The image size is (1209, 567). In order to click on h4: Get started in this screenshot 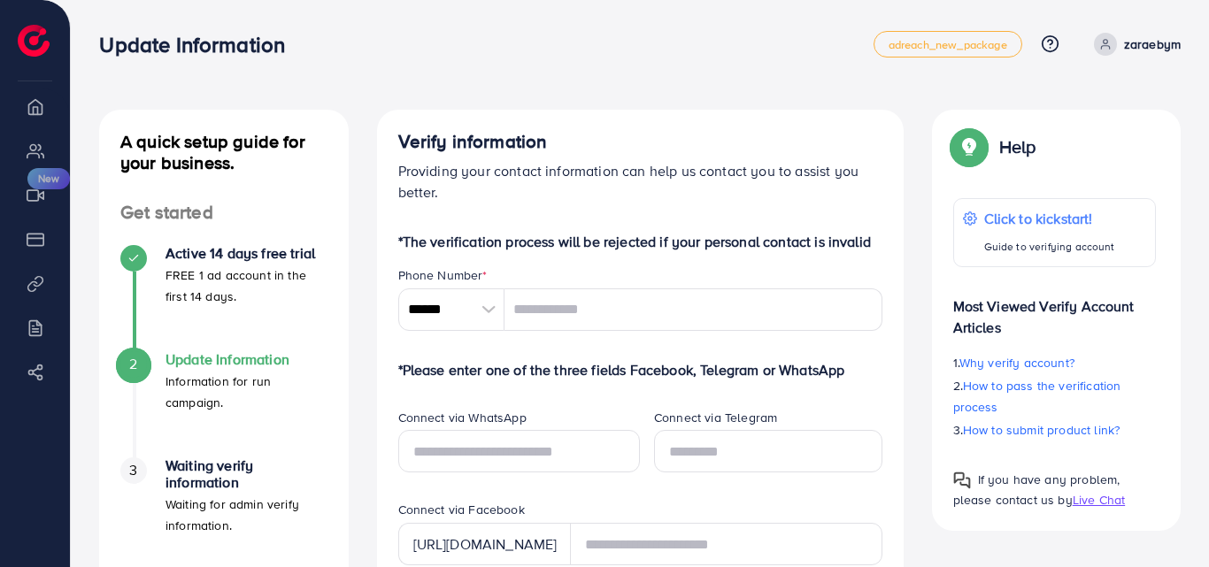, I will do `click(224, 212)`.